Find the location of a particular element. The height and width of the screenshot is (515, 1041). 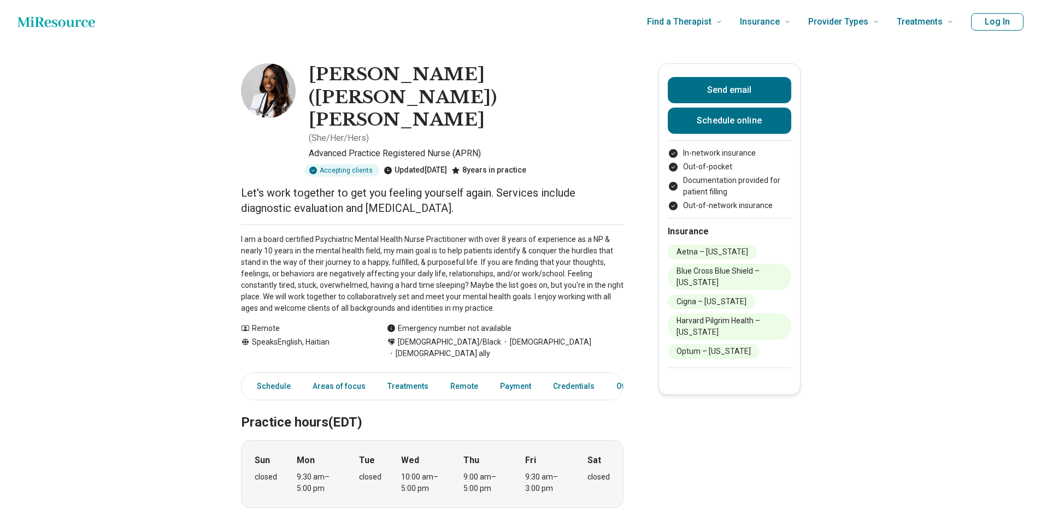

div: When does the program meet? is located at coordinates (432, 474).